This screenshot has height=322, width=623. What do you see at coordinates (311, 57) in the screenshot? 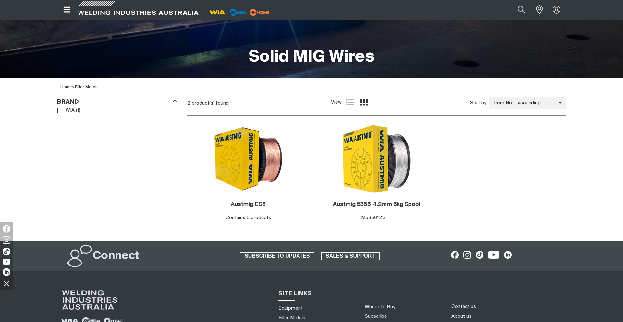
I see `h1: Solid MIG Wires` at bounding box center [311, 57].